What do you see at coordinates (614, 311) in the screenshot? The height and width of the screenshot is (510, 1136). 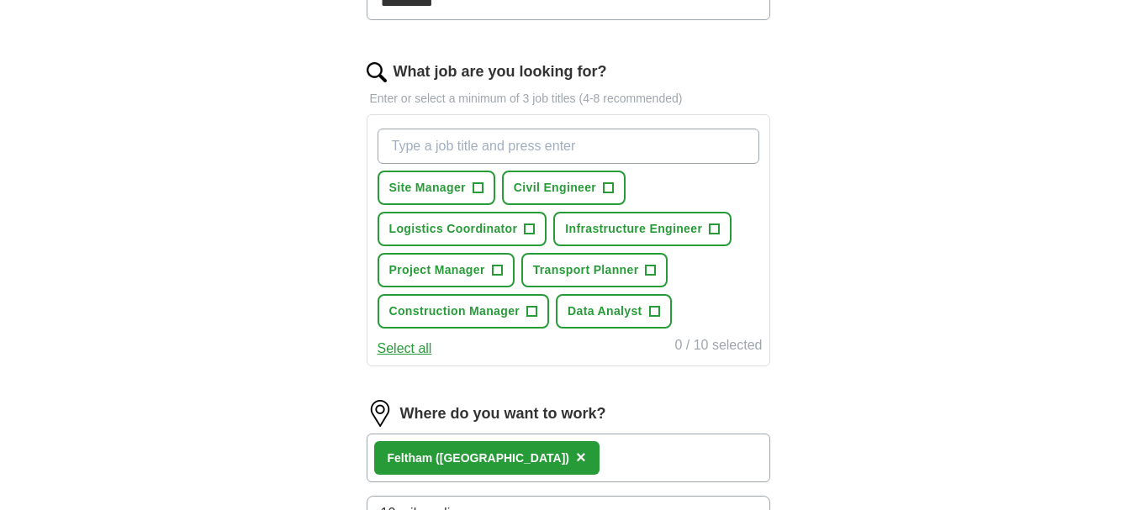 I see `button: Data Analyst` at bounding box center [614, 311].